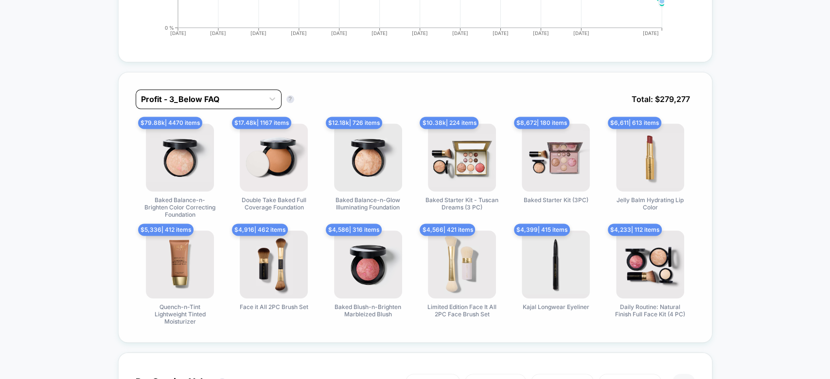 Image resolution: width=830 pixels, height=379 pixels. What do you see at coordinates (368, 204) in the screenshot?
I see `span: Baked Balance-n-Glow Illuminating Foundation` at bounding box center [368, 204].